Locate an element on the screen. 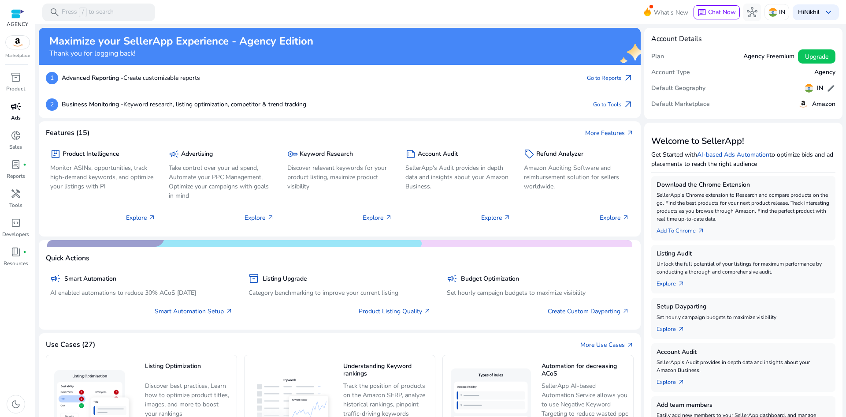 This screenshot has width=846, height=417. span: hub is located at coordinates (752, 12).